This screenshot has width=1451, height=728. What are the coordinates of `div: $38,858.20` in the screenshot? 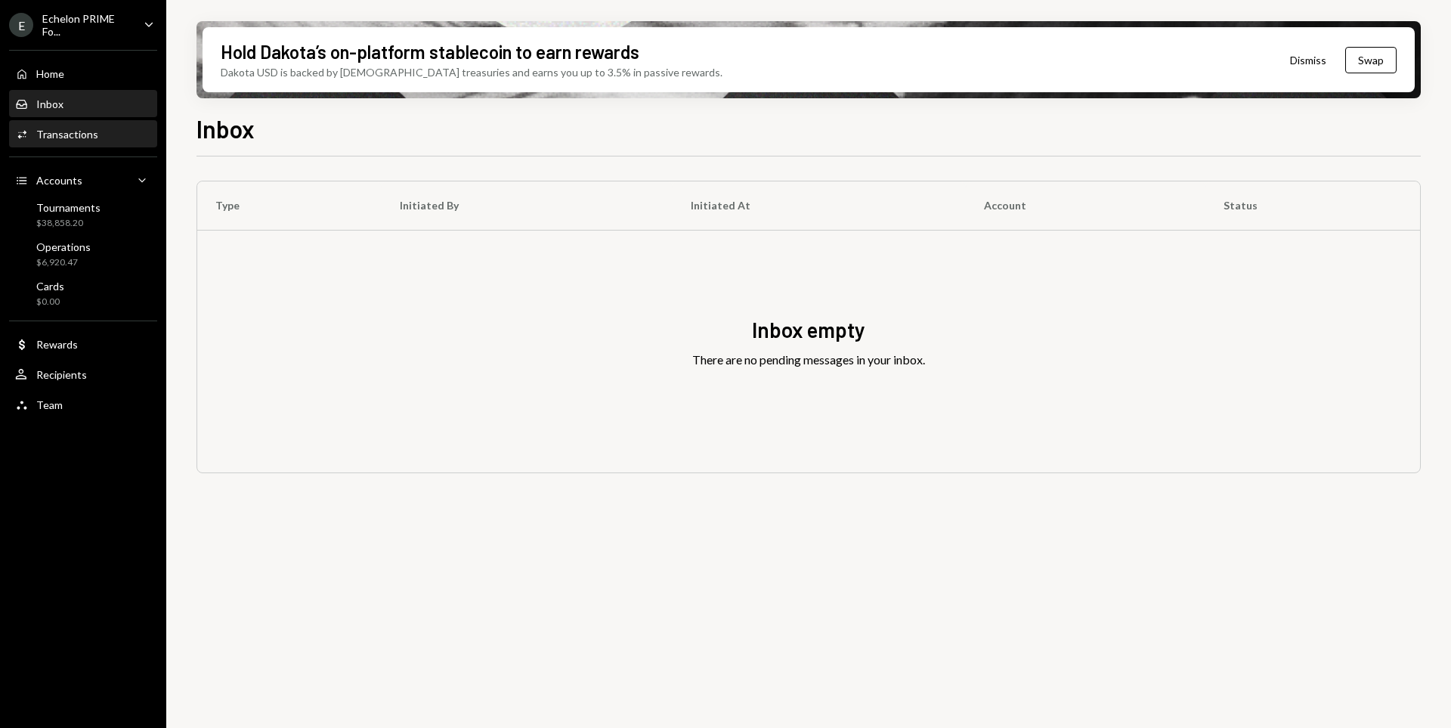 It's located at (68, 223).